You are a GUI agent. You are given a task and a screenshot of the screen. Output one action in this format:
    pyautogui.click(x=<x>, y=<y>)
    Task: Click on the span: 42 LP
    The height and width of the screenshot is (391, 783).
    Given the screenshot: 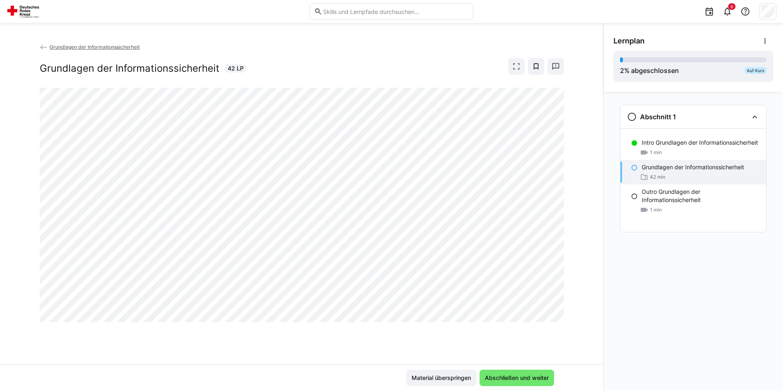 What is the action you would take?
    pyautogui.click(x=235, y=68)
    